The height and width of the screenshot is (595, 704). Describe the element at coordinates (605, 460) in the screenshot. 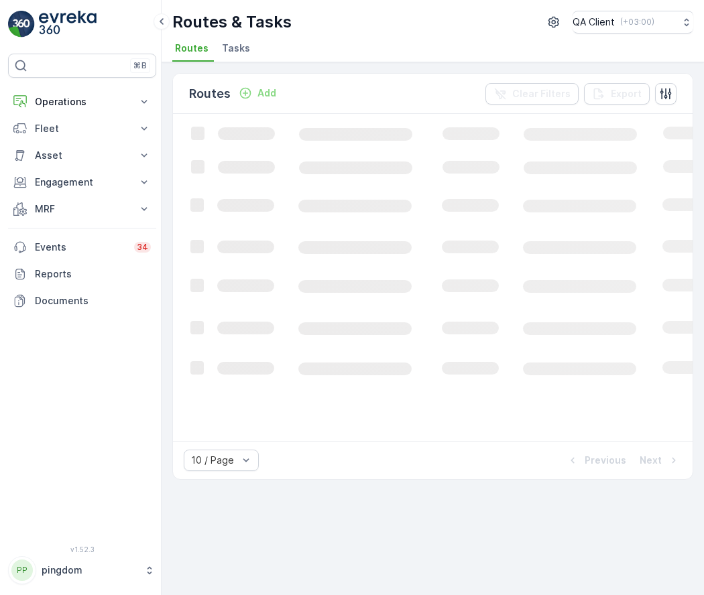

I see `p: Previous` at that location.